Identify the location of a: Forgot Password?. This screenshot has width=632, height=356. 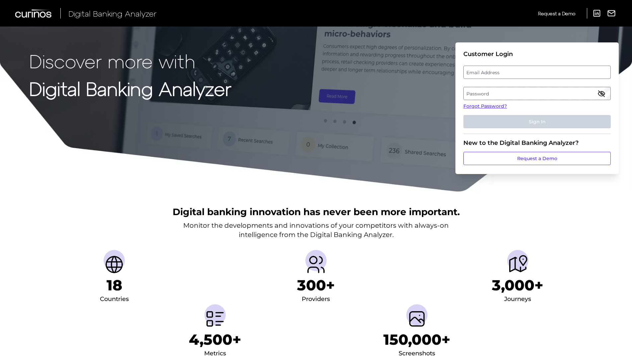
(537, 106).